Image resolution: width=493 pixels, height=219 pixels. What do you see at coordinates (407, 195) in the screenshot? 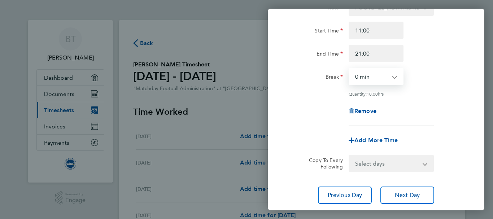
I see `span: Next Day` at bounding box center [407, 195].